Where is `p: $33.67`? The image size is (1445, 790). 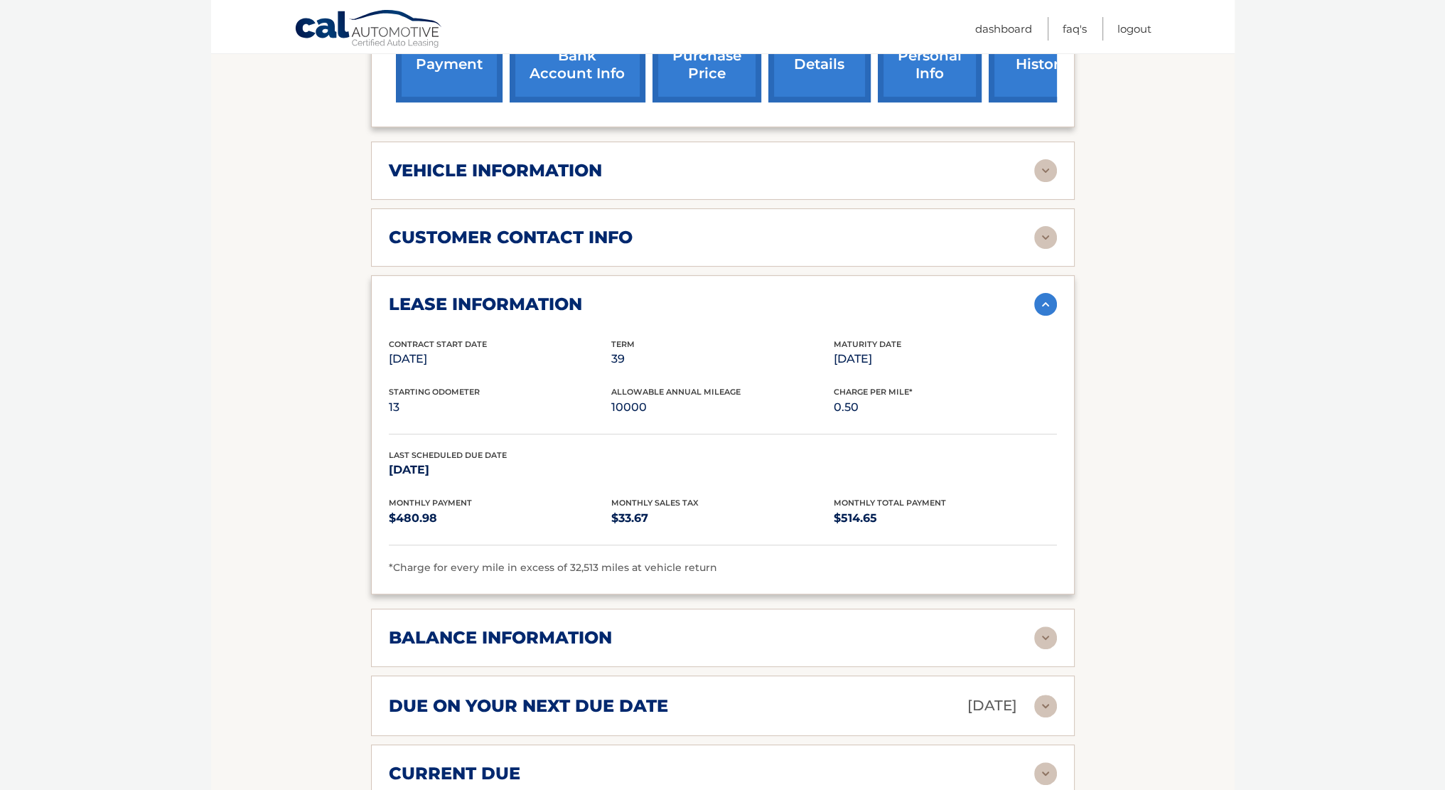
p: $33.67 is located at coordinates (722, 518).